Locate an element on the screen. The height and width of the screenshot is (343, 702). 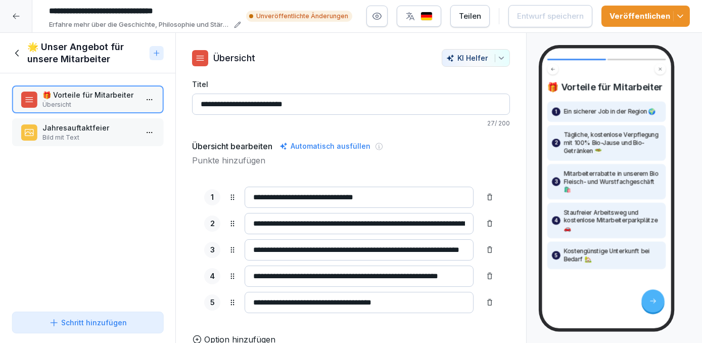
p: Mitarbeiterrabatte in unserem Bio Fleisch- und Wurstfachgeschäft 🛍️ is located at coordinates (612, 181).